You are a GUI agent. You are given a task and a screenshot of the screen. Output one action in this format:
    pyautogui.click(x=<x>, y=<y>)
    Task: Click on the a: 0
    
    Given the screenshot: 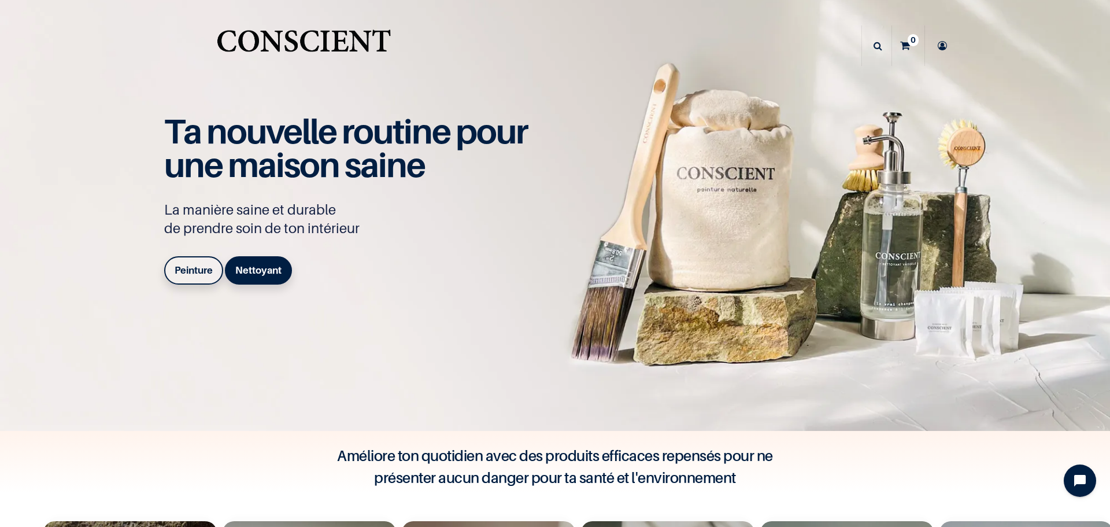 What is the action you would take?
    pyautogui.click(x=908, y=46)
    